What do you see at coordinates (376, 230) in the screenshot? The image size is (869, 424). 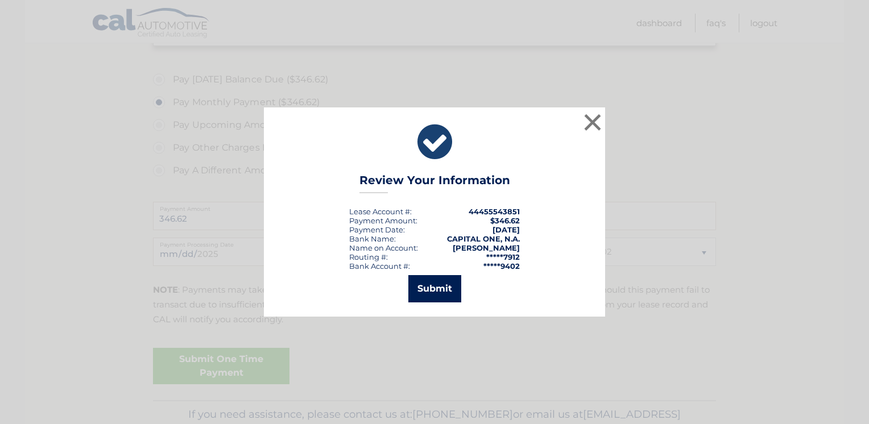 I see `span: Payment Date` at bounding box center [376, 230].